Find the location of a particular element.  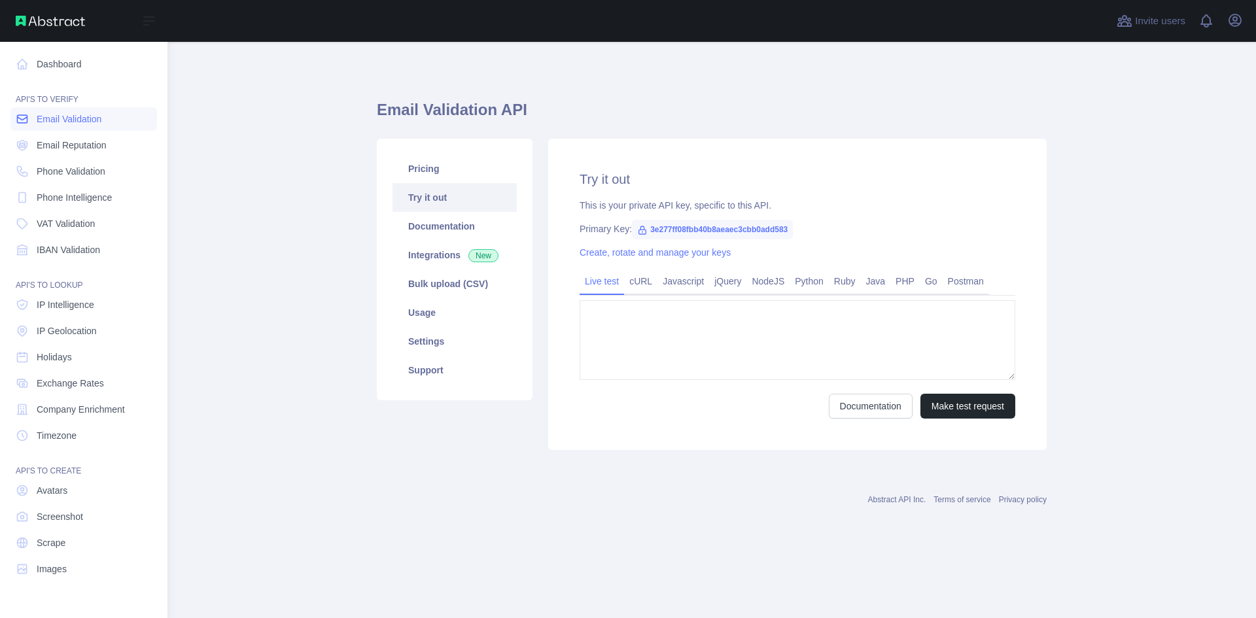

span: Phone Validation is located at coordinates (71, 171).